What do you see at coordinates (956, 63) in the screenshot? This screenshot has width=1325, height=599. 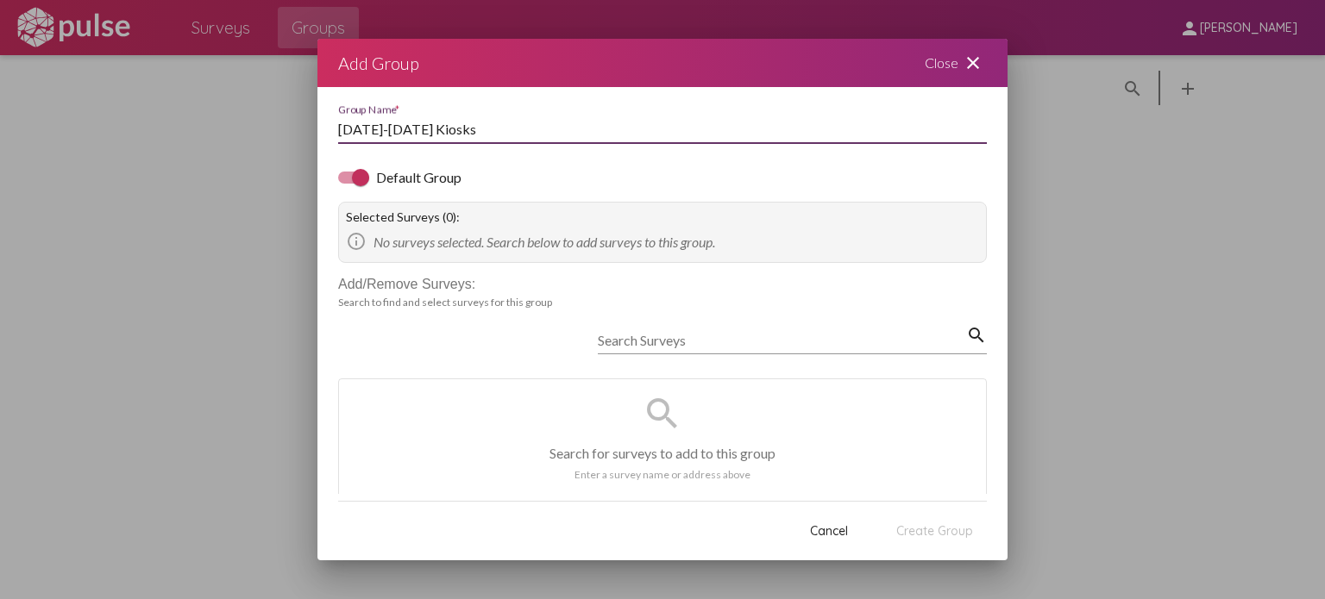 I see `div: Close` at bounding box center [956, 63].